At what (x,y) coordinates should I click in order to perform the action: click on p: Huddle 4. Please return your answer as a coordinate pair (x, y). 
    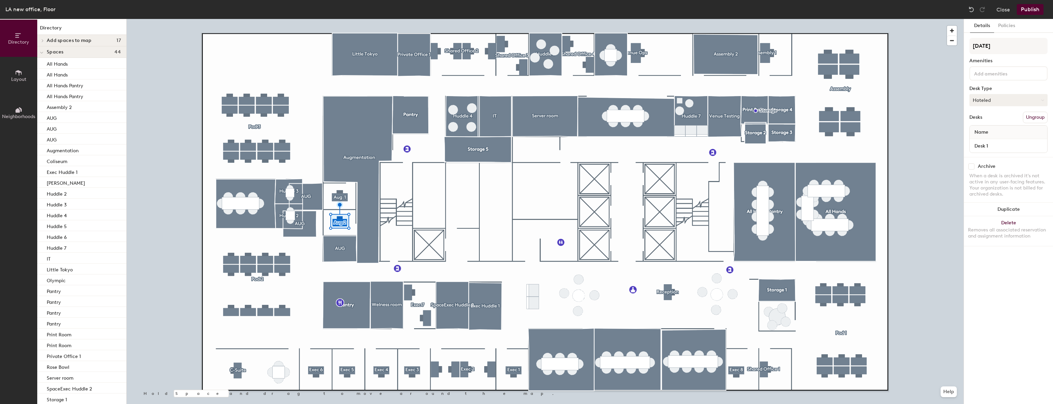
    Looking at the image, I should click on (57, 215).